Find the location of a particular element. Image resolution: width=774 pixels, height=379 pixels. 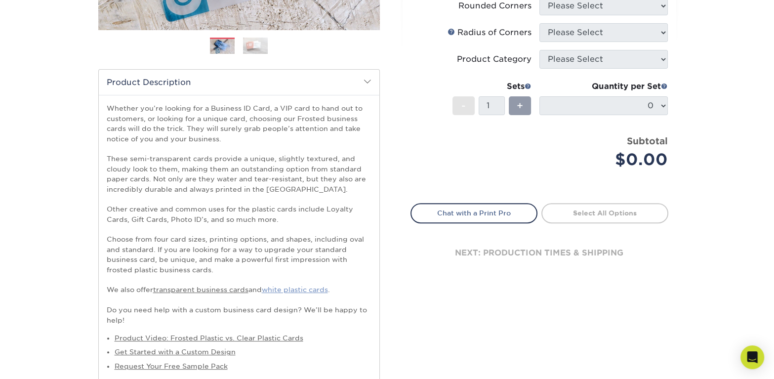

div: Open Intercom Messenger is located at coordinates (752, 357).